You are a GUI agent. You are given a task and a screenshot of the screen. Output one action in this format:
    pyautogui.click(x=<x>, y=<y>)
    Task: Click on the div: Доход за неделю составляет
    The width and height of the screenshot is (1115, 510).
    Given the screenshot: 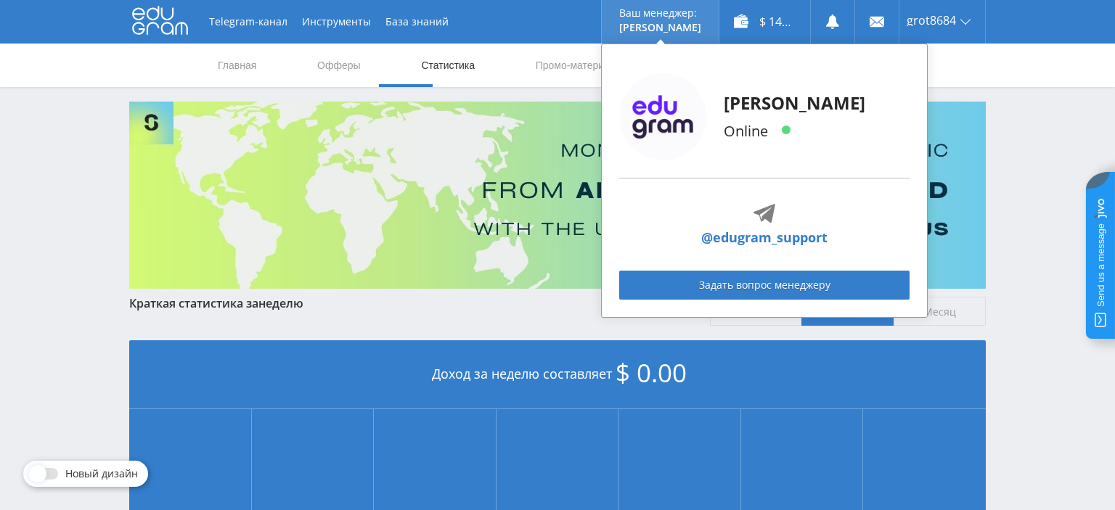 What is the action you would take?
    pyautogui.click(x=557, y=375)
    